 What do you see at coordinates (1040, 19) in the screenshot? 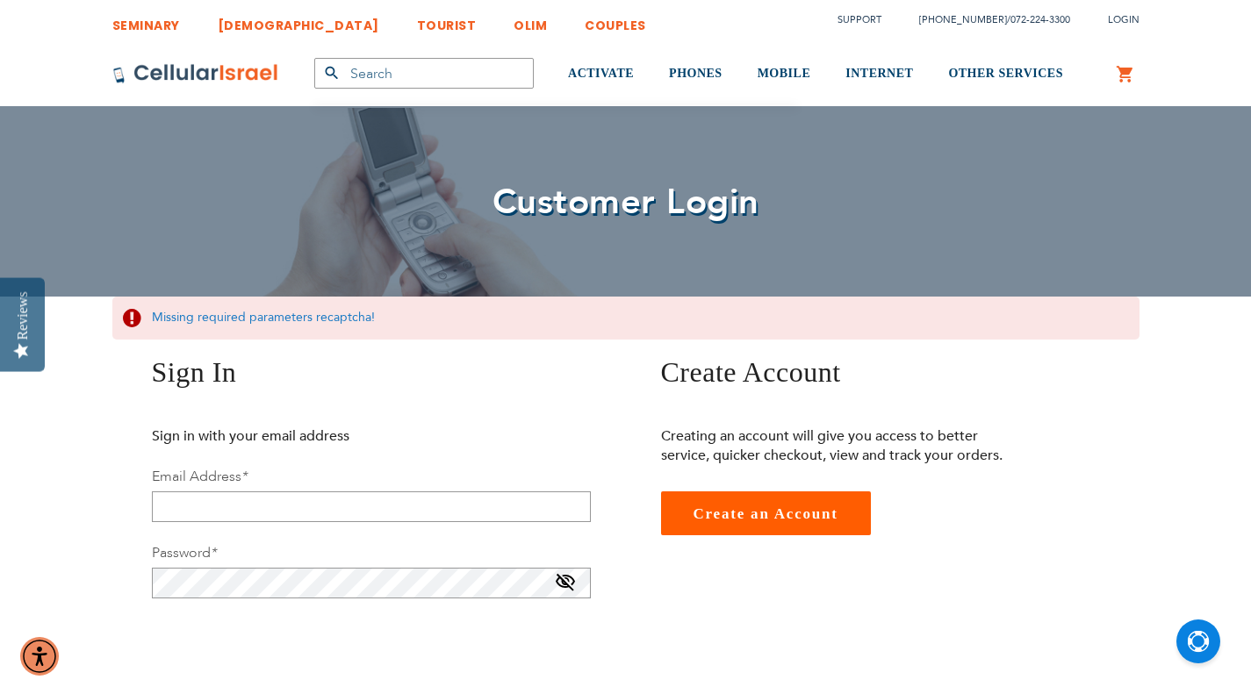
I see `a: 072-224-3300` at bounding box center [1040, 19].